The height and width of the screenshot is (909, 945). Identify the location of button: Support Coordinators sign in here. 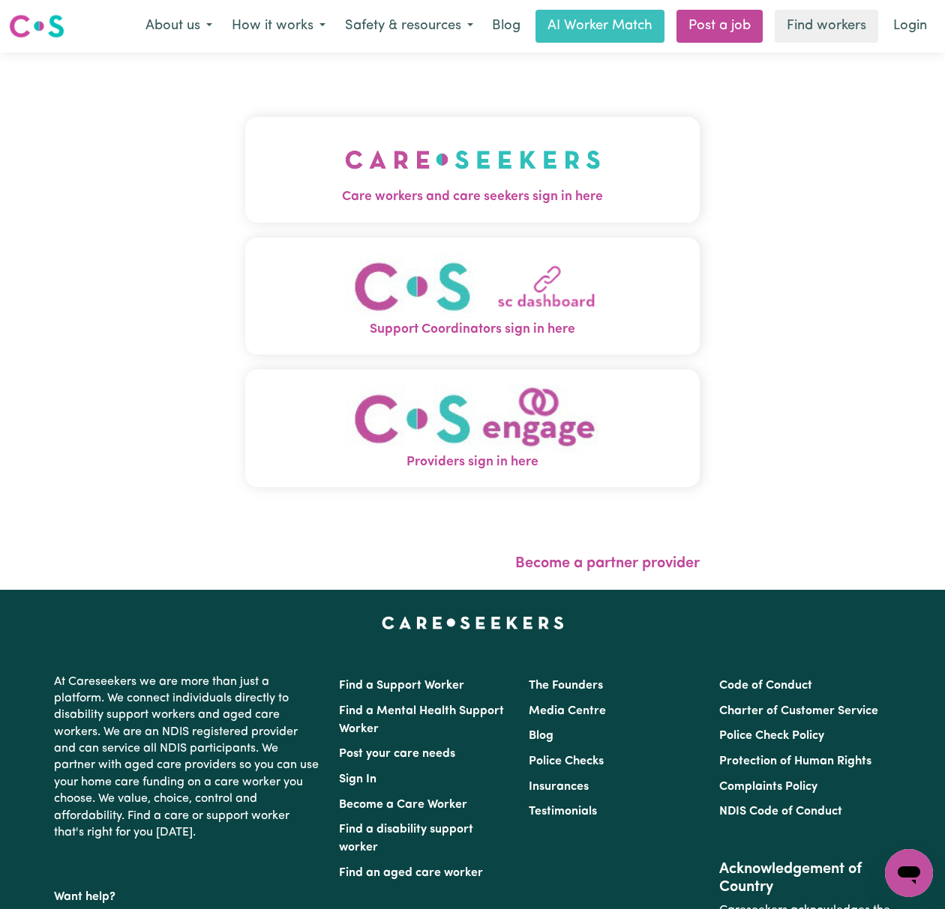
(472, 296).